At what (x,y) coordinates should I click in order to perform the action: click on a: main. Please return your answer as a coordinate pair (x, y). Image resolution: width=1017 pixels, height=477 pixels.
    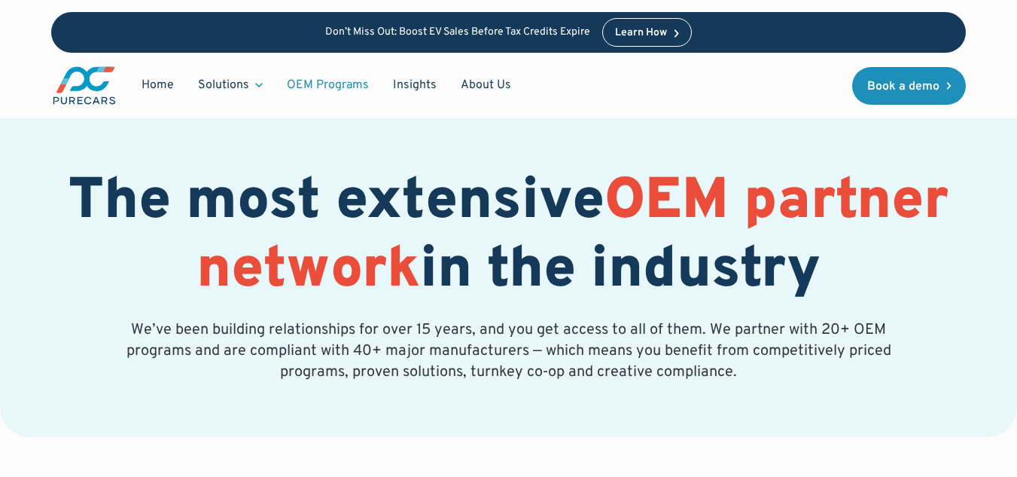
    Looking at the image, I should click on (84, 85).